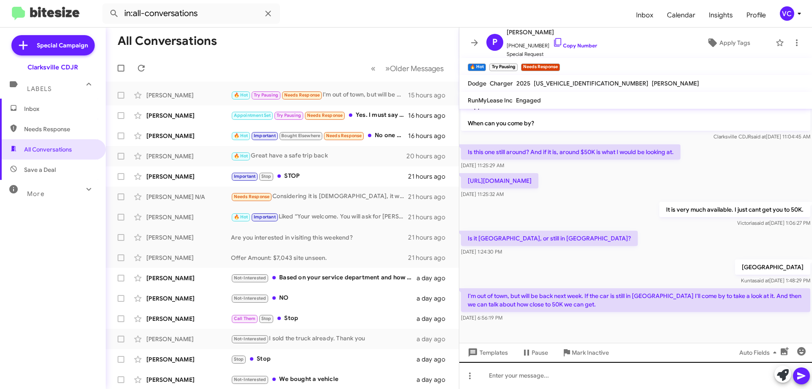  I want to click on div: Based on your service department and how they have treated the service of my vehicle, I wouldn't ..., so click(323, 277).